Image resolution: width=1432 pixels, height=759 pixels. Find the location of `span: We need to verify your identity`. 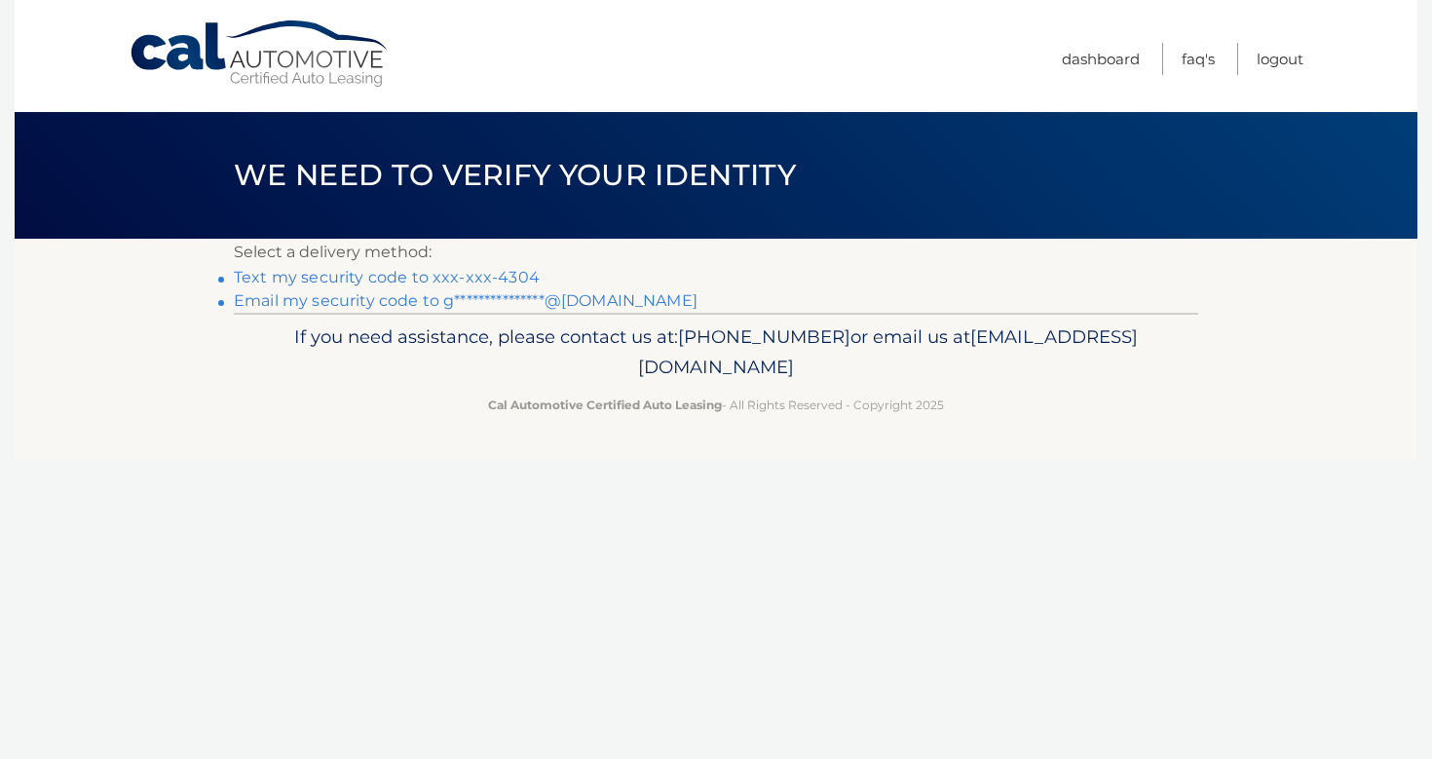

span: We need to verify your identity is located at coordinates (514, 174).